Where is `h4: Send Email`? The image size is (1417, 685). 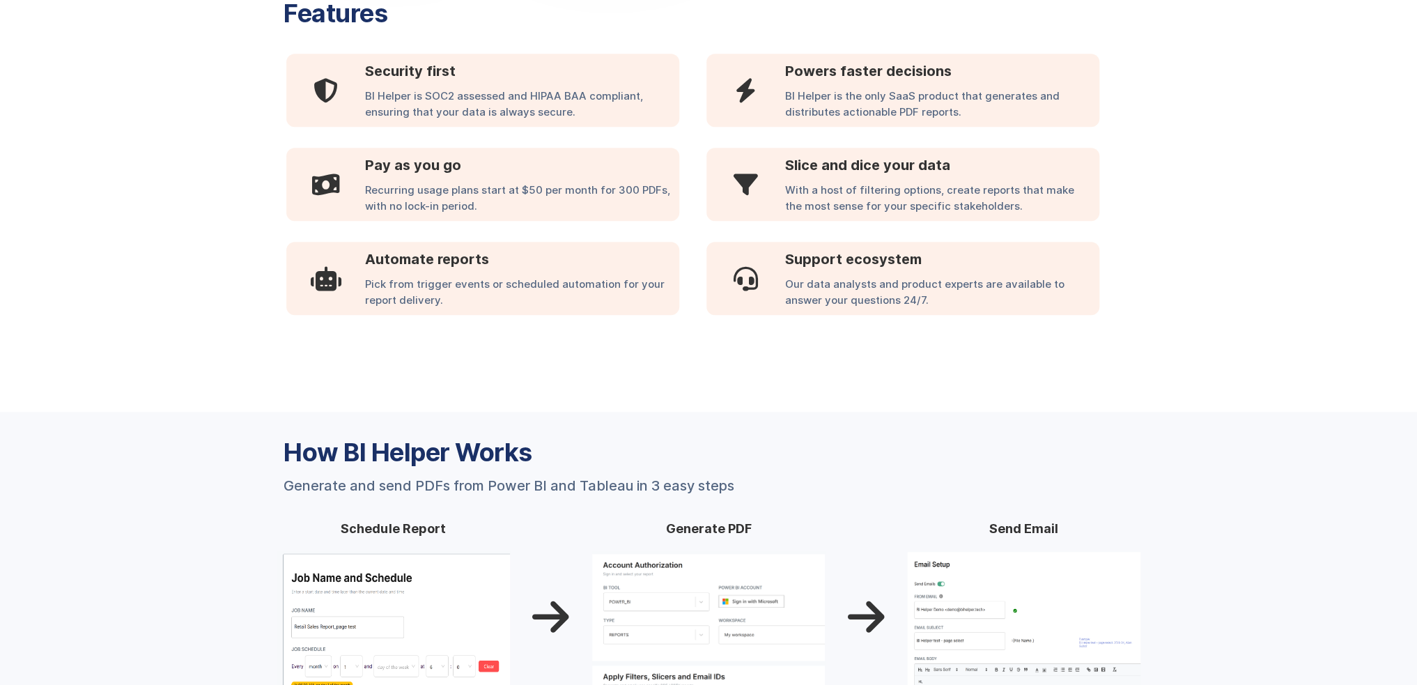 h4: Send Email is located at coordinates (1023, 529).